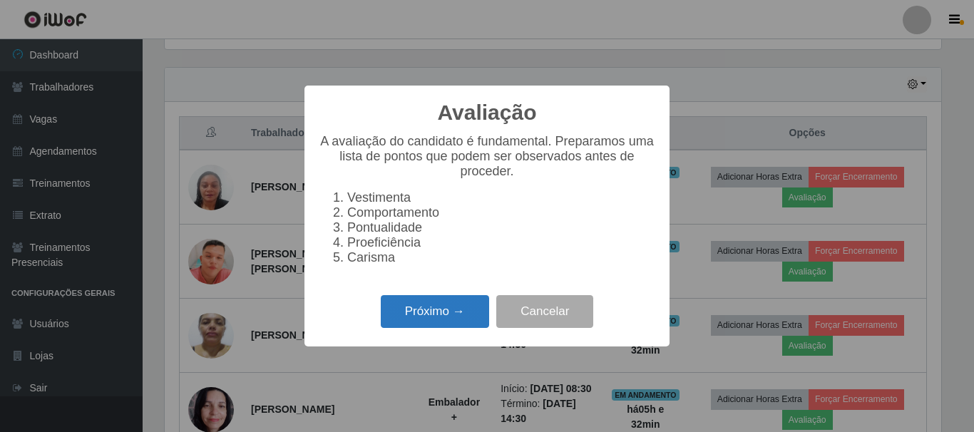  What do you see at coordinates (435, 312) in the screenshot?
I see `button: Próximo →` at bounding box center [435, 312].